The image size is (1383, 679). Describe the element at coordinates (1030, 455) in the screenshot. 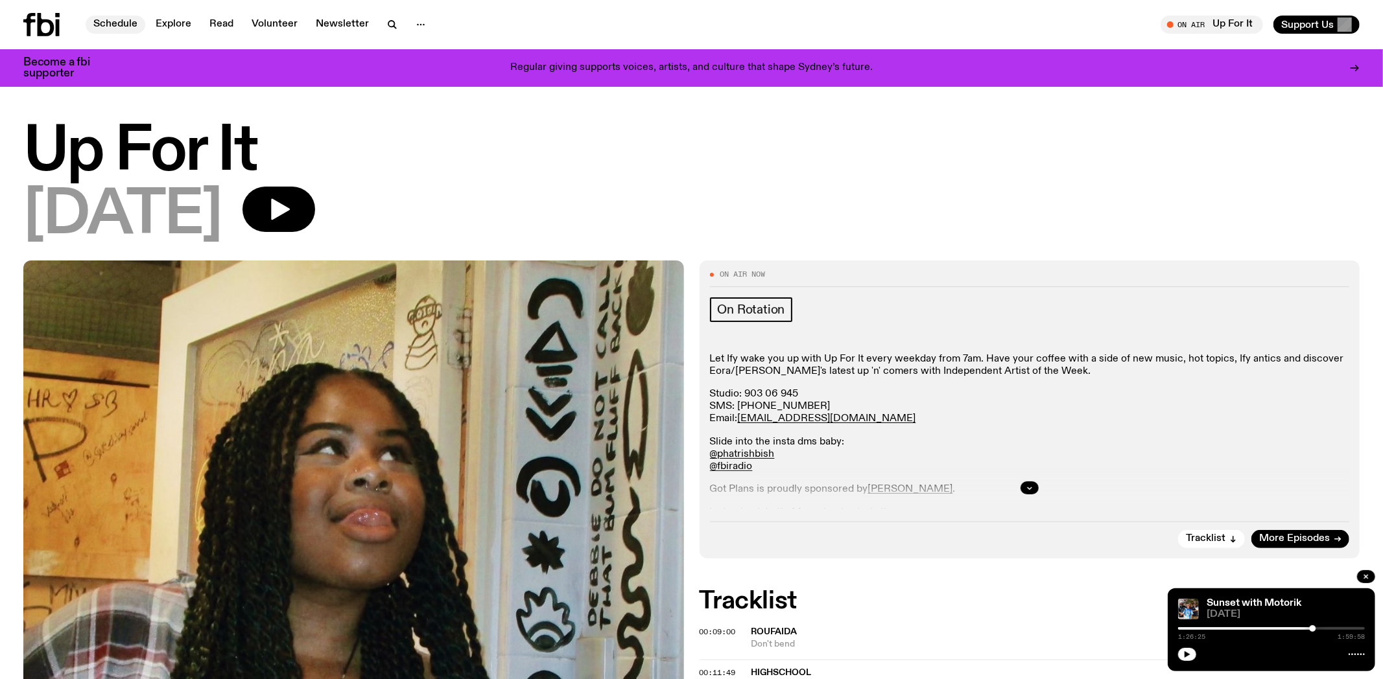

I see `p: Slide into the insta dms baby:` at that location.